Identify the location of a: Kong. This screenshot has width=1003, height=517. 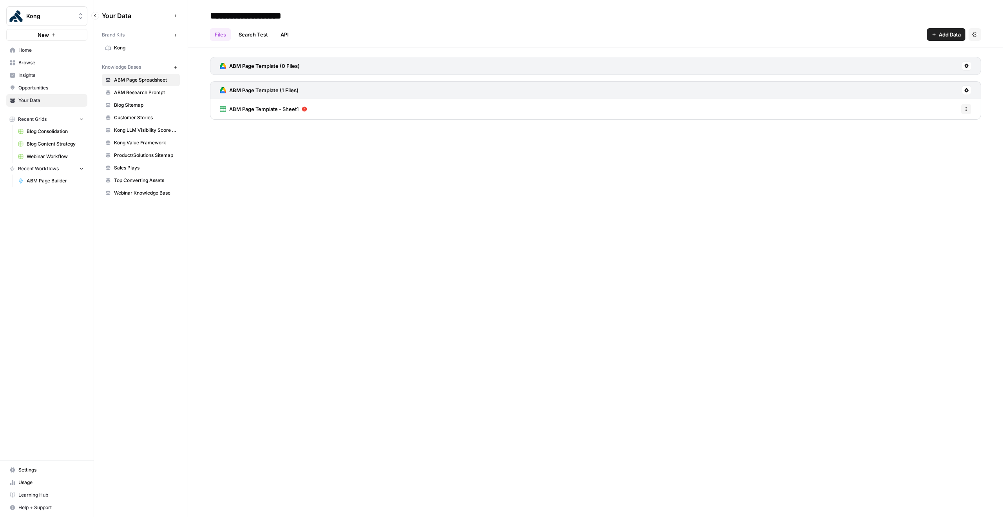
(141, 48).